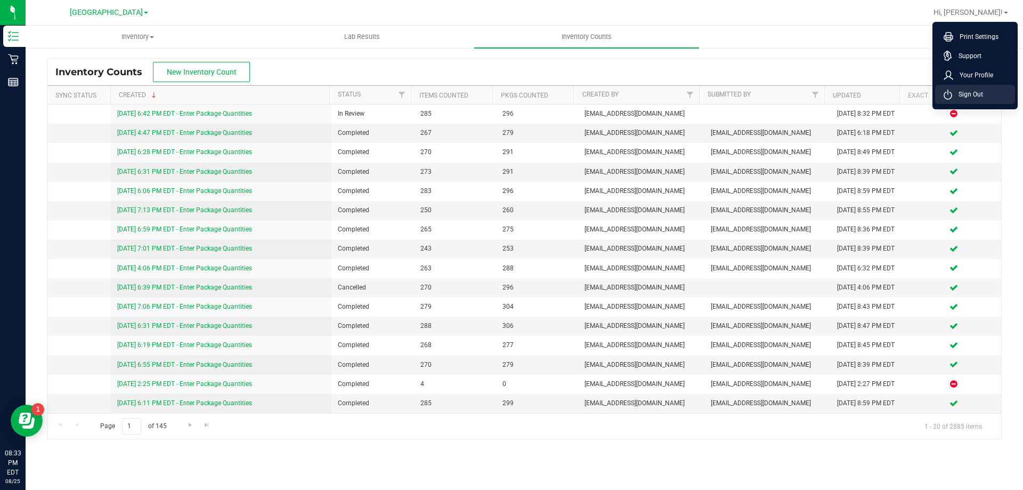 The height and width of the screenshot is (490, 1023). I want to click on span: 260, so click(537, 210).